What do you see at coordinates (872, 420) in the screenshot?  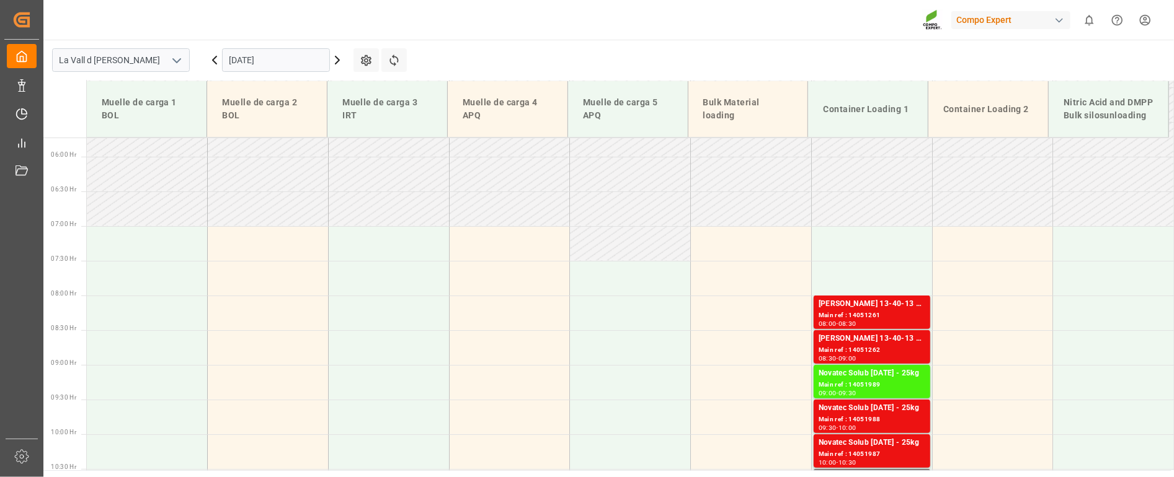 I see `div: Main ref : 14051988` at bounding box center [872, 420].